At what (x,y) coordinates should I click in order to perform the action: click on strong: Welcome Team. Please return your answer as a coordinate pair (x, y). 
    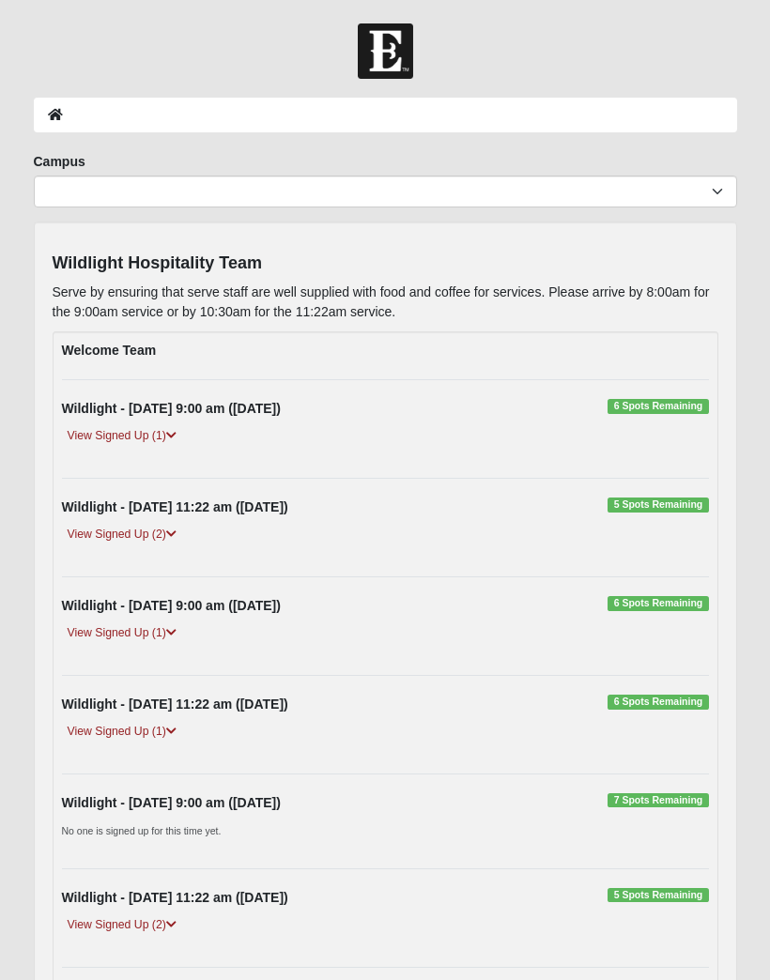
    Looking at the image, I should click on (109, 350).